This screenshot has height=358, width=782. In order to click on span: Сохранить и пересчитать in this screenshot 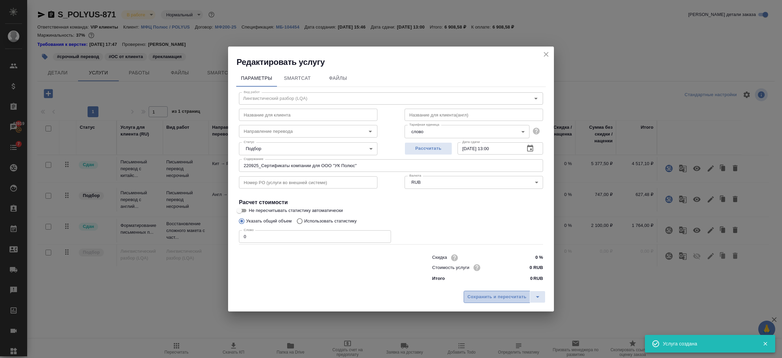, I will do `click(497, 297)`.